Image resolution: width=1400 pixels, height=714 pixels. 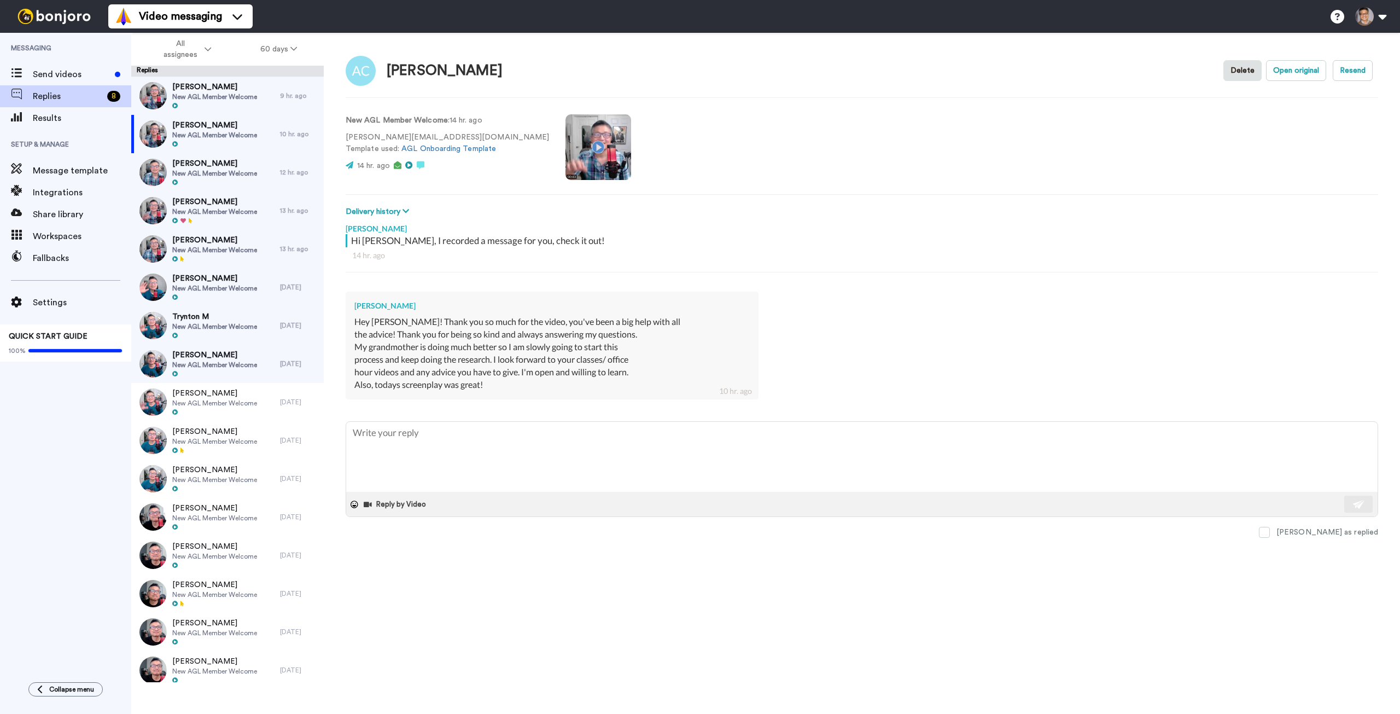 What do you see at coordinates (299, 96) in the screenshot?
I see `div: 9 hr. ago` at bounding box center [299, 96].